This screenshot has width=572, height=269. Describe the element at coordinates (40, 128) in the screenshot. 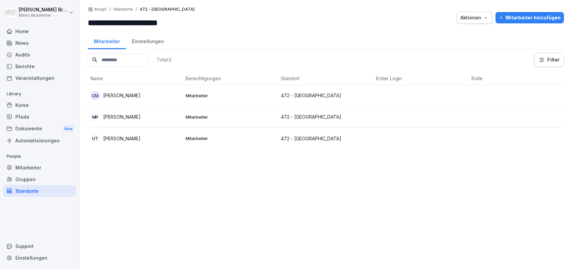

I see `div: Dokumente` at that location.